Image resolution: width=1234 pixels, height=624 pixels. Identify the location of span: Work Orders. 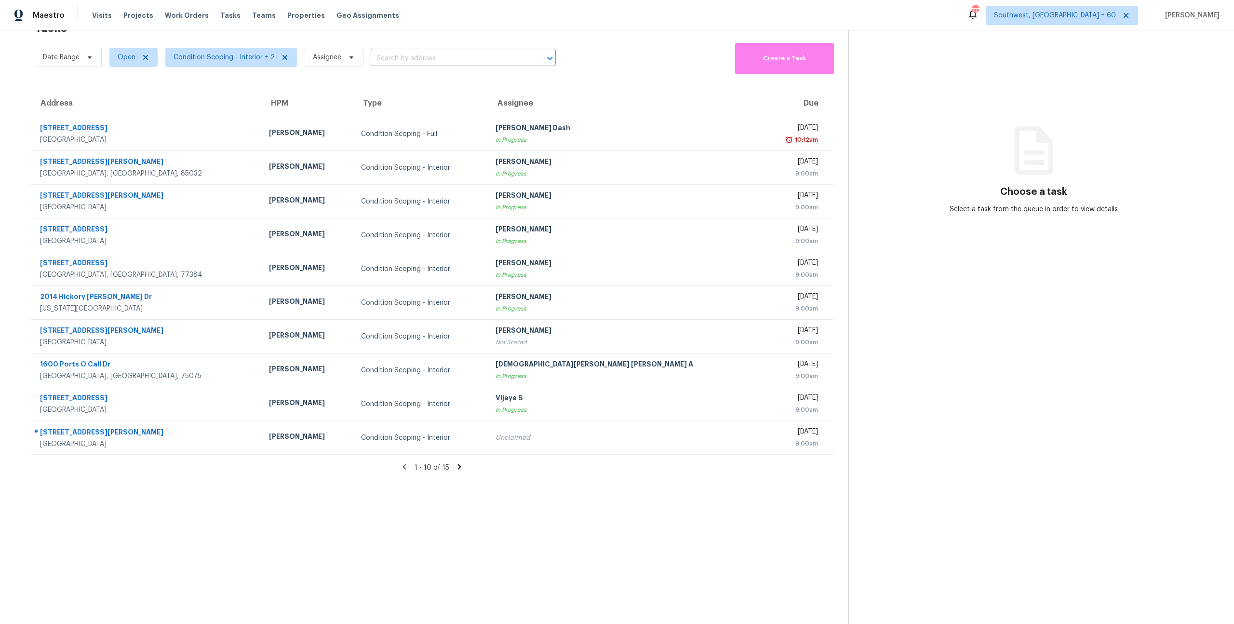
(187, 15).